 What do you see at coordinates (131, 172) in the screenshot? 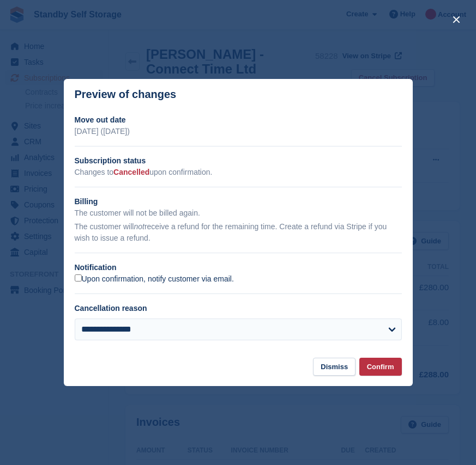
I see `span: Cancelled` at bounding box center [131, 172].